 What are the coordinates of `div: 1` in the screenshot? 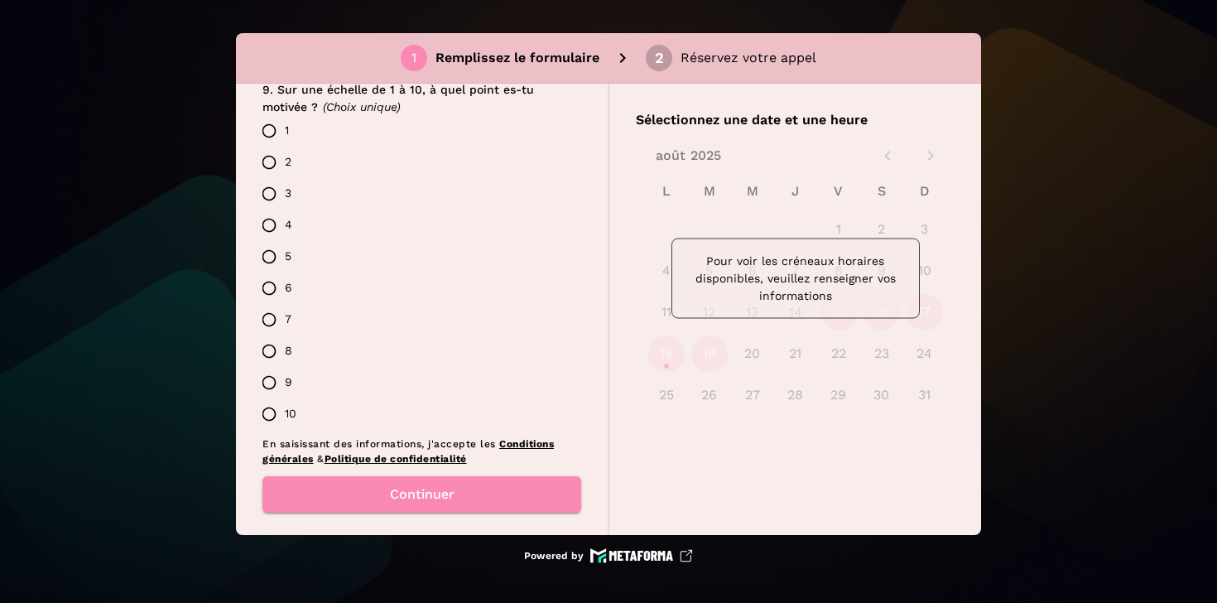 It's located at (414, 58).